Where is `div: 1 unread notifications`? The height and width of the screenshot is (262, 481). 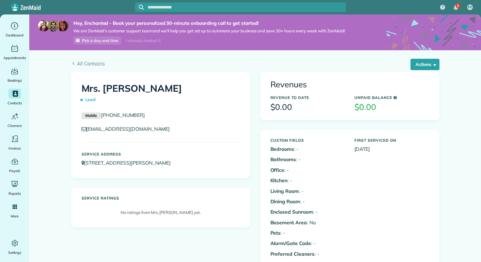
div: 1 unread notifications is located at coordinates (455, 8).